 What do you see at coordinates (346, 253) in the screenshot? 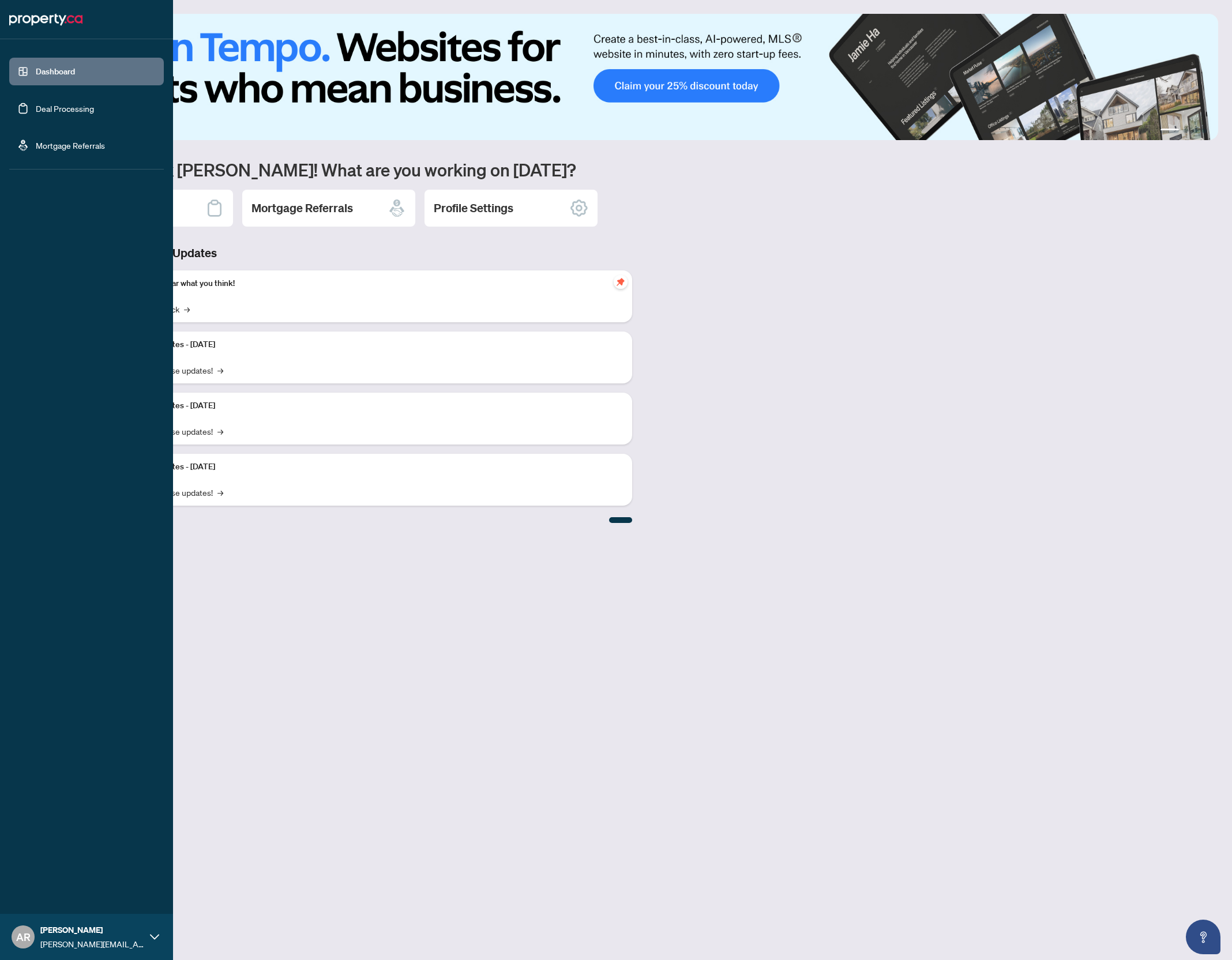
I see `h3: Brokerage & Industry Updates` at bounding box center [346, 253].